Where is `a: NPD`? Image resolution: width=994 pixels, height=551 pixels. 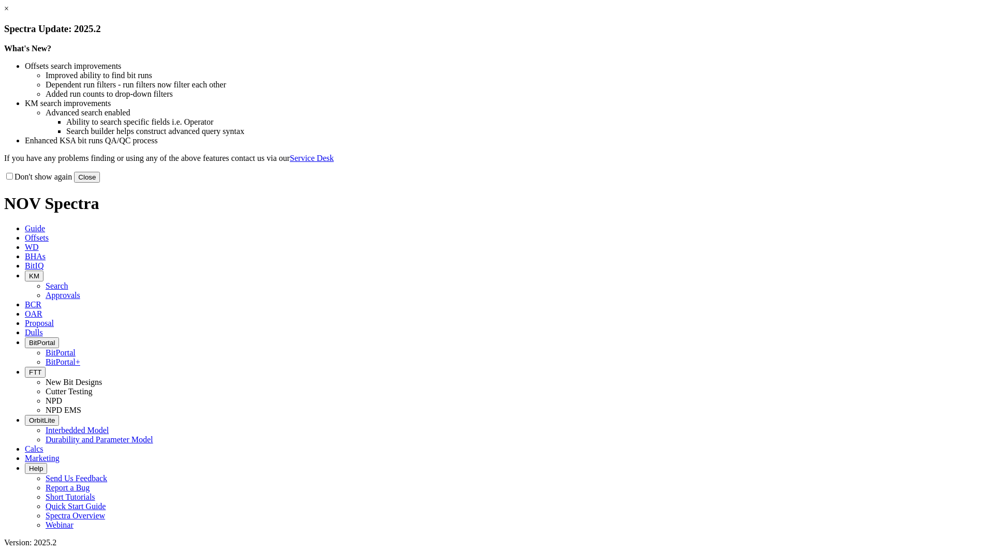 a: NPD is located at coordinates (54, 401).